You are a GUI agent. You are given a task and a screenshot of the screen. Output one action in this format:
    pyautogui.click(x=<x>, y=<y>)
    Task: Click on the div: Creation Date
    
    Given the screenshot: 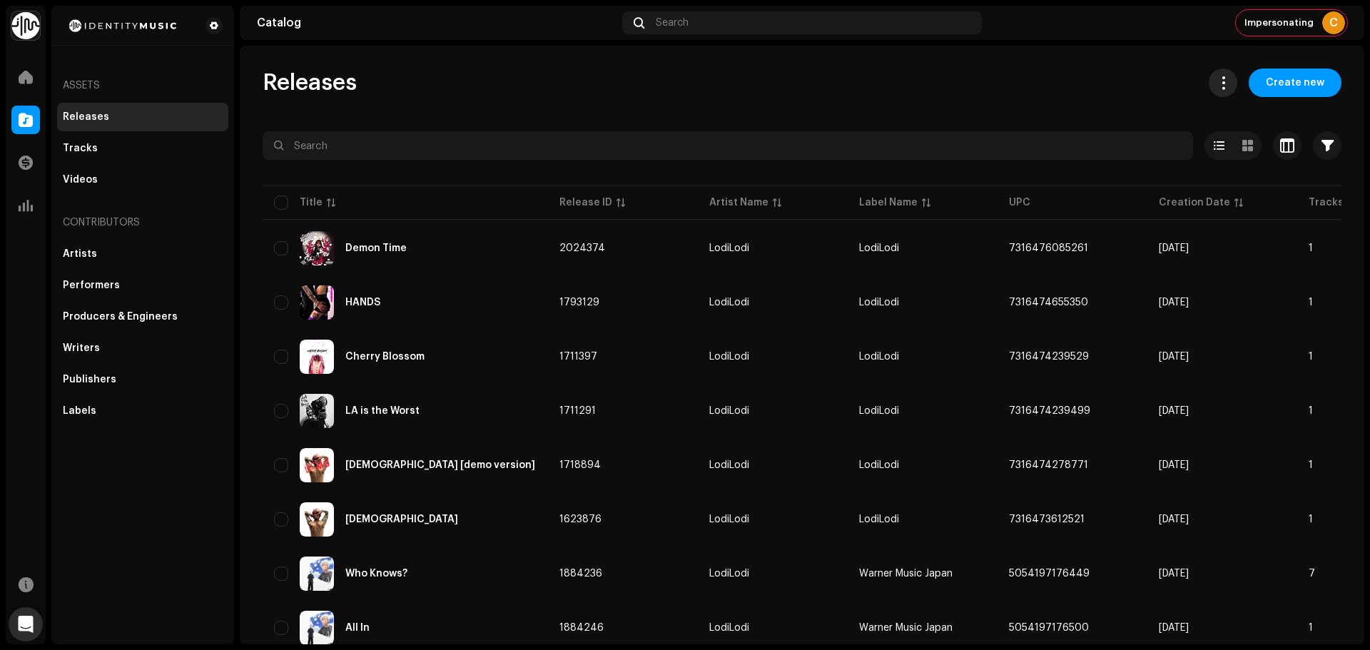 What is the action you would take?
    pyautogui.click(x=1194, y=203)
    